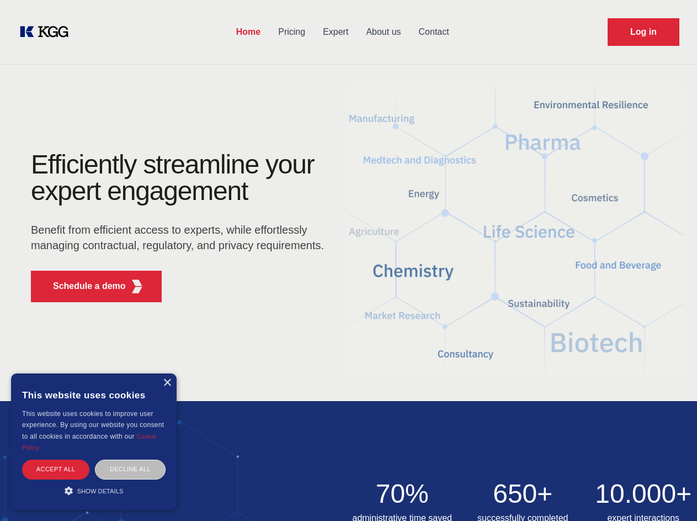 The image size is (697, 521). I want to click on a: Contact, so click(434, 32).